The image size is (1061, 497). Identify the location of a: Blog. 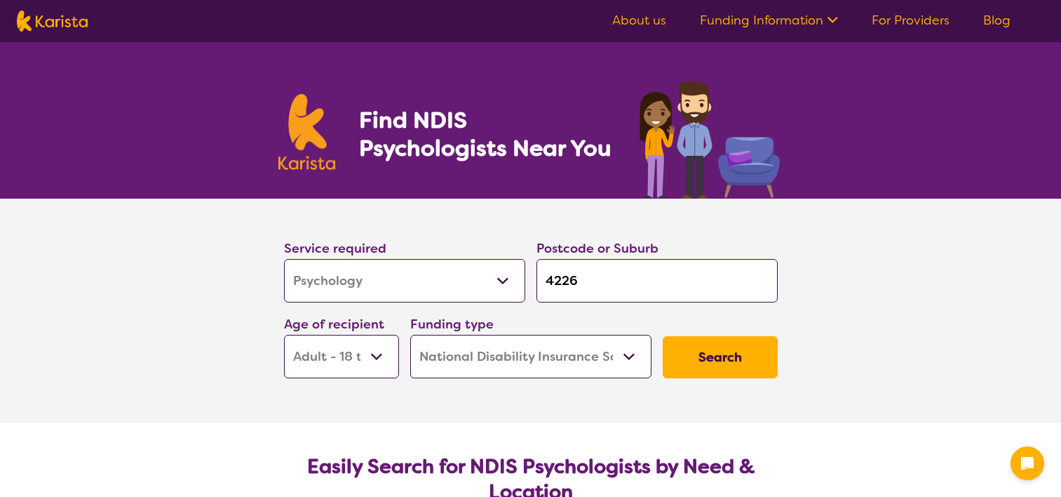
(997, 20).